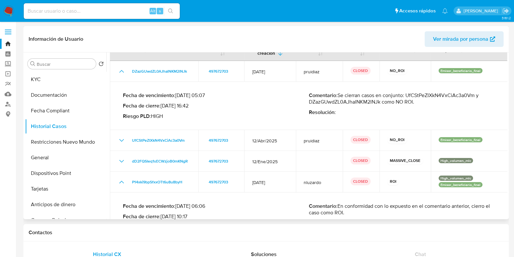 Image resolution: width=514 pixels, height=257 pixels. I want to click on button: KYC, so click(66, 79).